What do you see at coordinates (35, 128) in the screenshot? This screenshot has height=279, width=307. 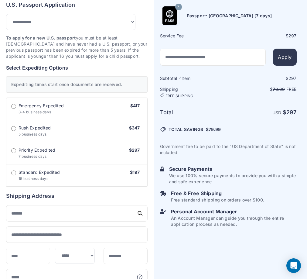 I see `span: Rush Expedited` at bounding box center [35, 128].